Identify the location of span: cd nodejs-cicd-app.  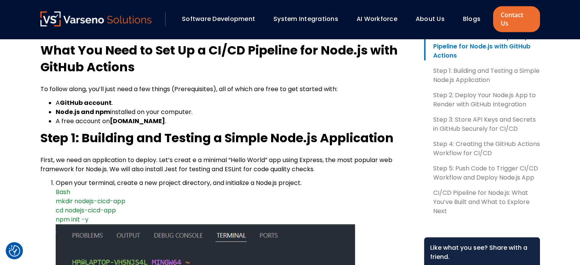
(86, 210).